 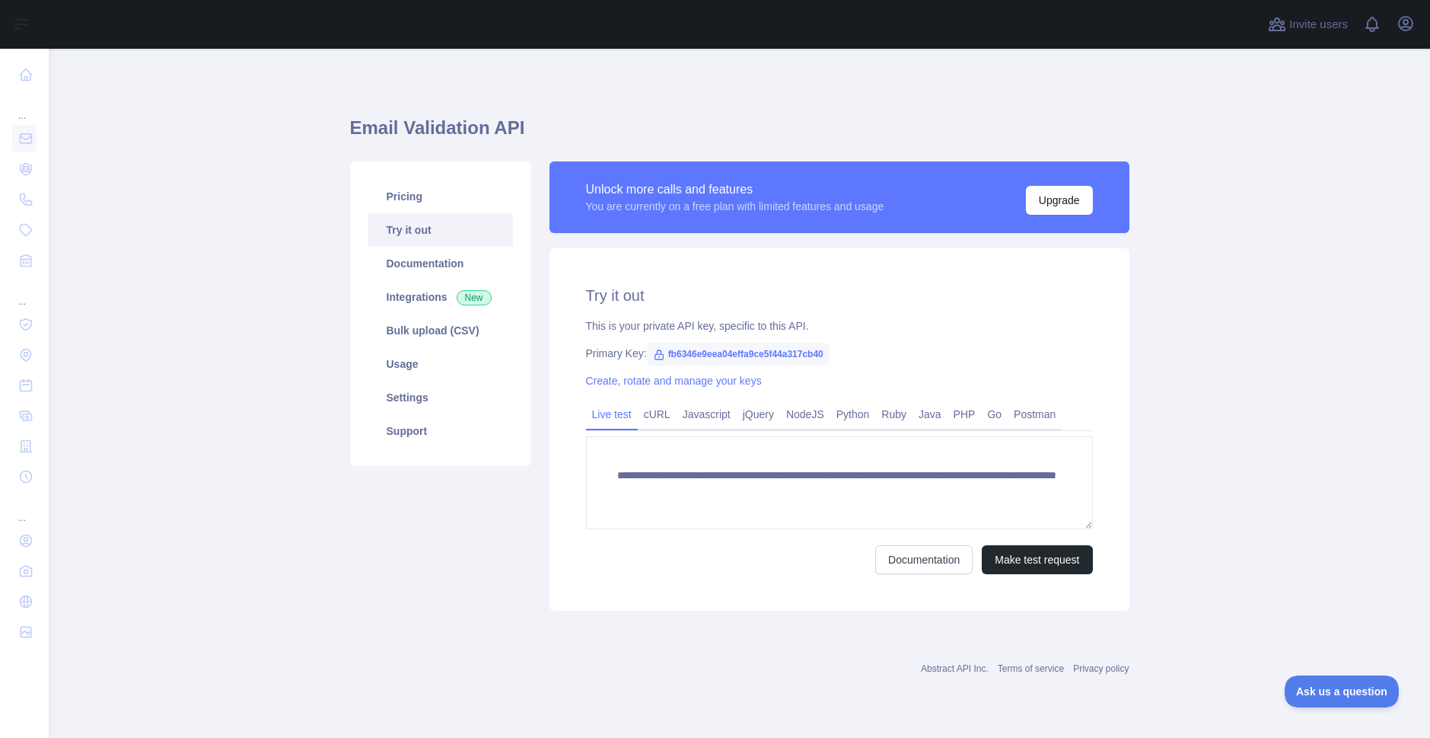 What do you see at coordinates (441, 364) in the screenshot?
I see `a: Usage` at bounding box center [441, 364].